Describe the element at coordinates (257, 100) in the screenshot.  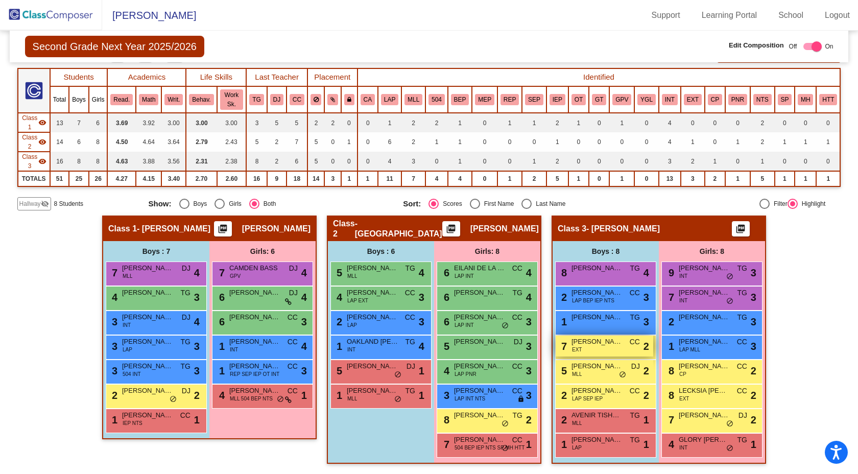
I see `button: TG` at that location.